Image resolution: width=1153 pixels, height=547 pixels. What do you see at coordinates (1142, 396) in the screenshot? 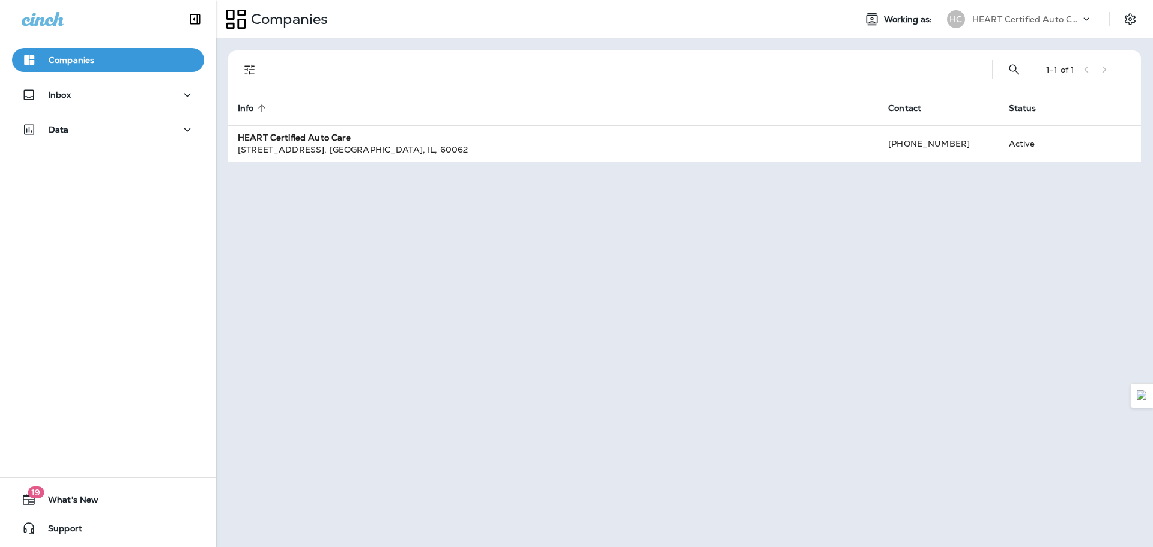
I see `img: Detect Auto` at bounding box center [1142, 396].